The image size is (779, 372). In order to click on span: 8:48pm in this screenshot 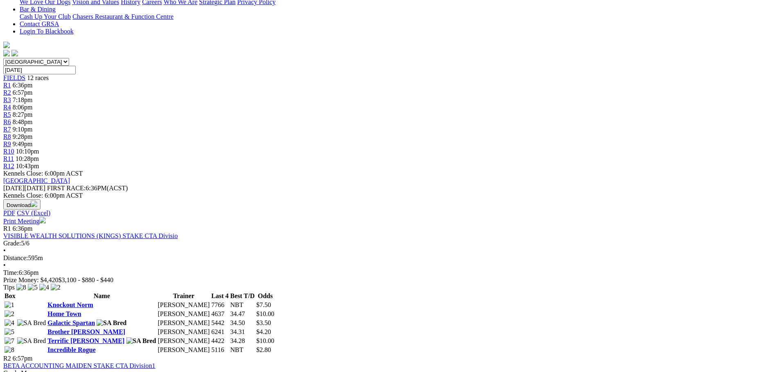, I will do `click(22, 122)`.